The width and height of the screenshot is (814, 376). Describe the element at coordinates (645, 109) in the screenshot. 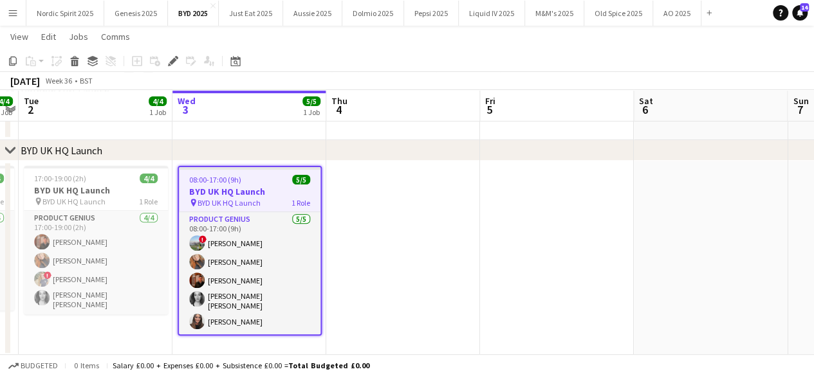

I see `span: 6` at that location.